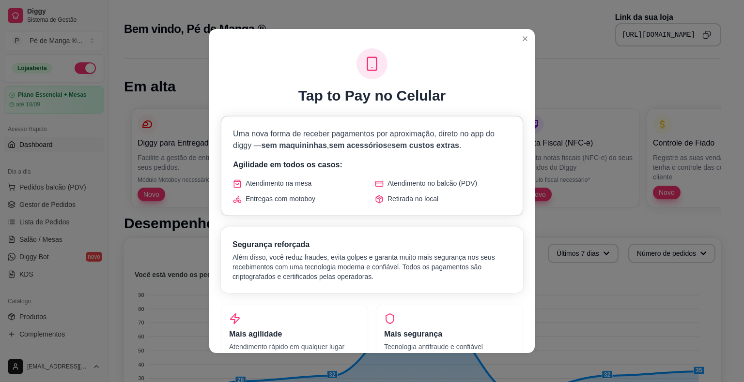 The height and width of the screenshot is (382, 744). What do you see at coordinates (525, 39) in the screenshot?
I see `button: Close` at bounding box center [525, 39].